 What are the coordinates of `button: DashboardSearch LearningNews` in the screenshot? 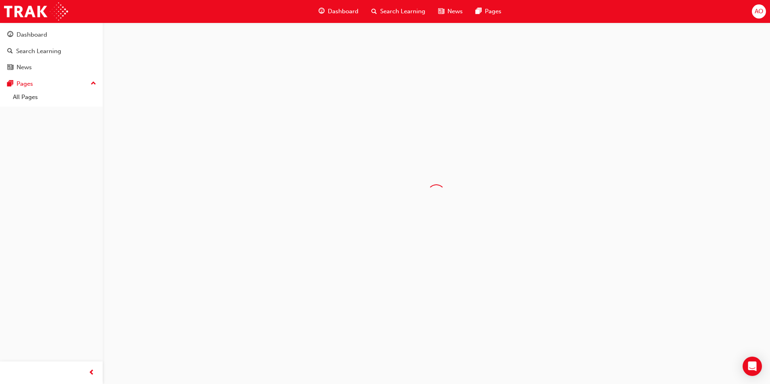 It's located at (51, 51).